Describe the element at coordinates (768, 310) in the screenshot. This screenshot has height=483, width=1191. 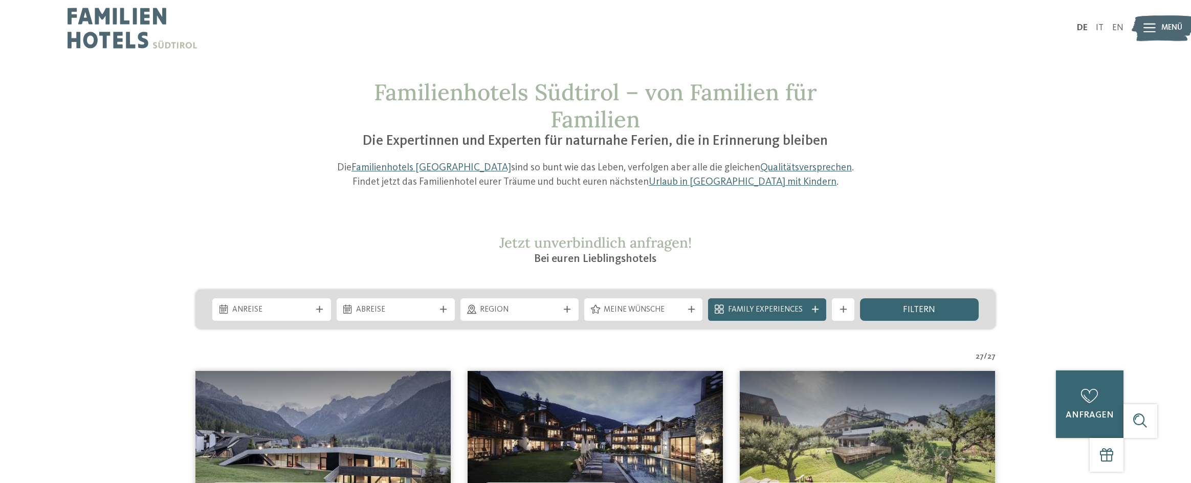
I see `span: Family Experiences` at that location.